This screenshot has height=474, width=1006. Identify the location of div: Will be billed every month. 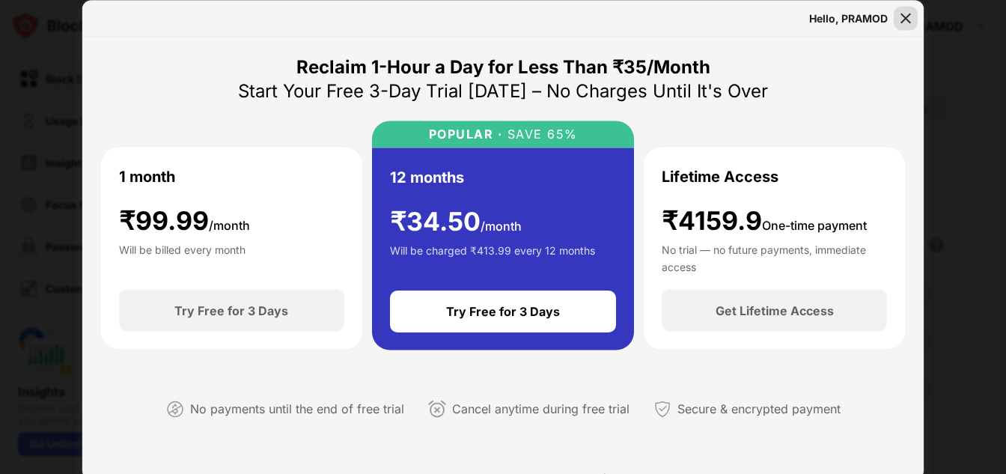
(182, 257).